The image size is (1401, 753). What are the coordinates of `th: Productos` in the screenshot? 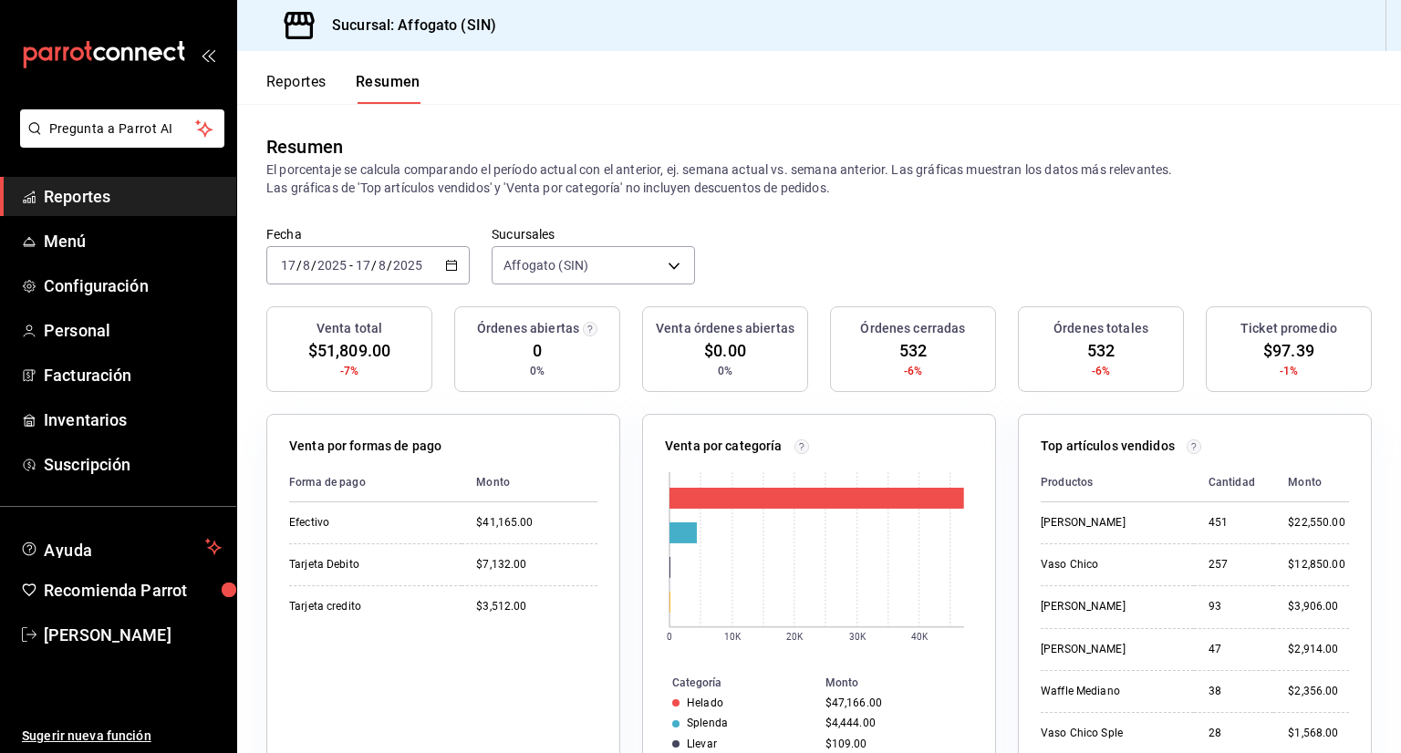 It's located at (1117, 483).